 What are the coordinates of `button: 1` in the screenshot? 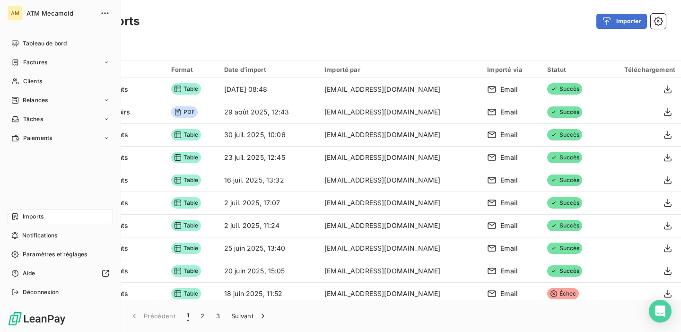 It's located at (188, 316).